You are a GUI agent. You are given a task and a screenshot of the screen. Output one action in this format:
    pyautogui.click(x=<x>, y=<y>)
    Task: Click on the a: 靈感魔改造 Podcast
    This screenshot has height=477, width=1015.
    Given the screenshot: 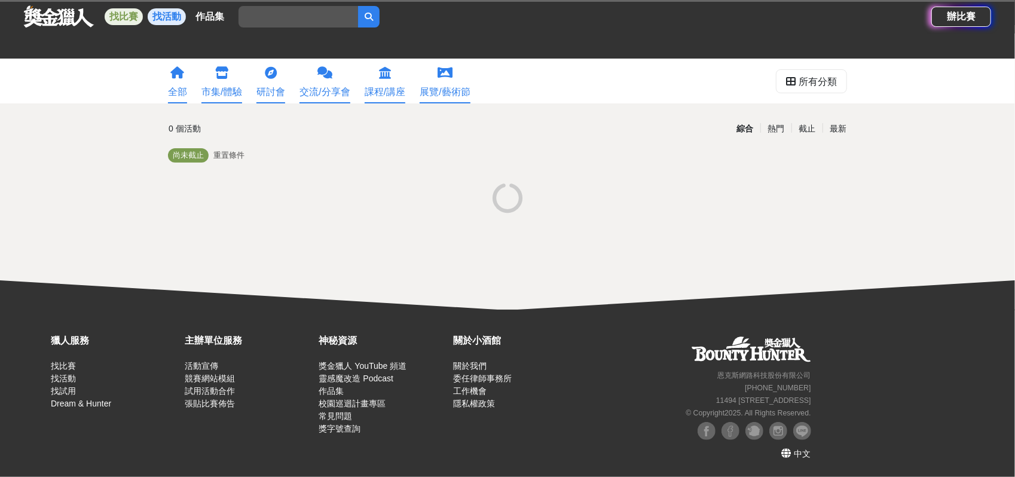 What is the action you would take?
    pyautogui.click(x=356, y=378)
    